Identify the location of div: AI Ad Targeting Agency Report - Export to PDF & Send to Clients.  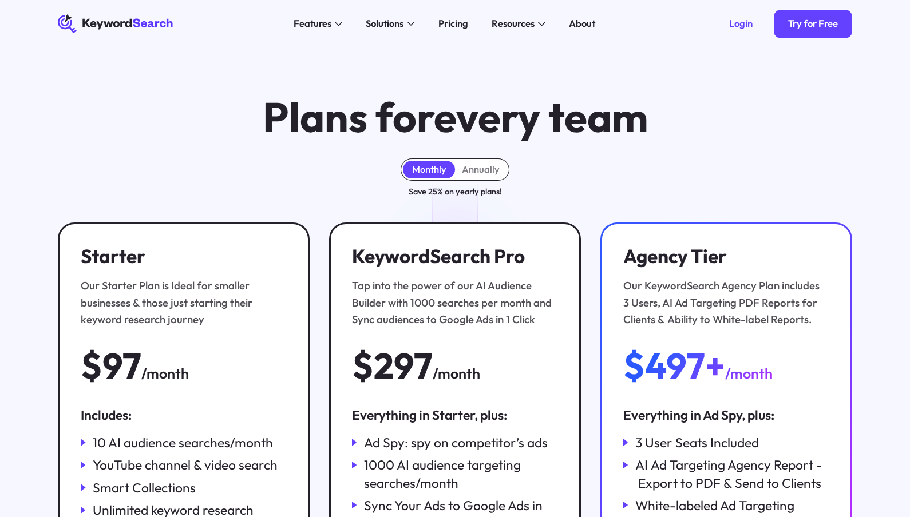
(732, 474).